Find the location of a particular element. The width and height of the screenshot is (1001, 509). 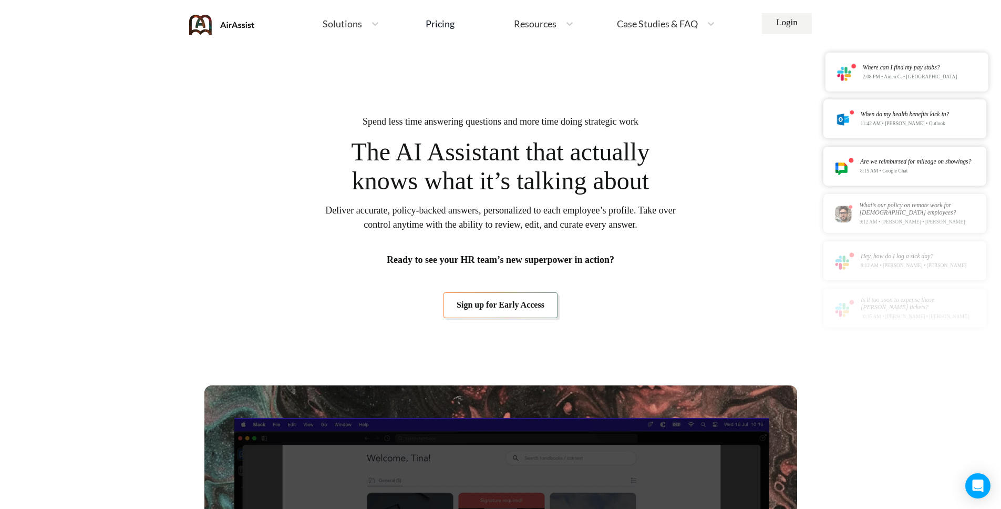

img: AirAssist is located at coordinates (222, 25).